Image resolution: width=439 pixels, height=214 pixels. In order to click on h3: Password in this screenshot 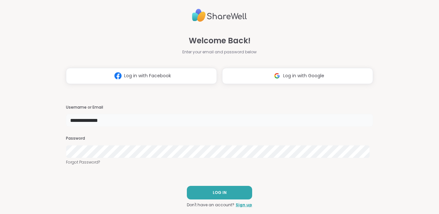, I will do `click(220, 138)`.